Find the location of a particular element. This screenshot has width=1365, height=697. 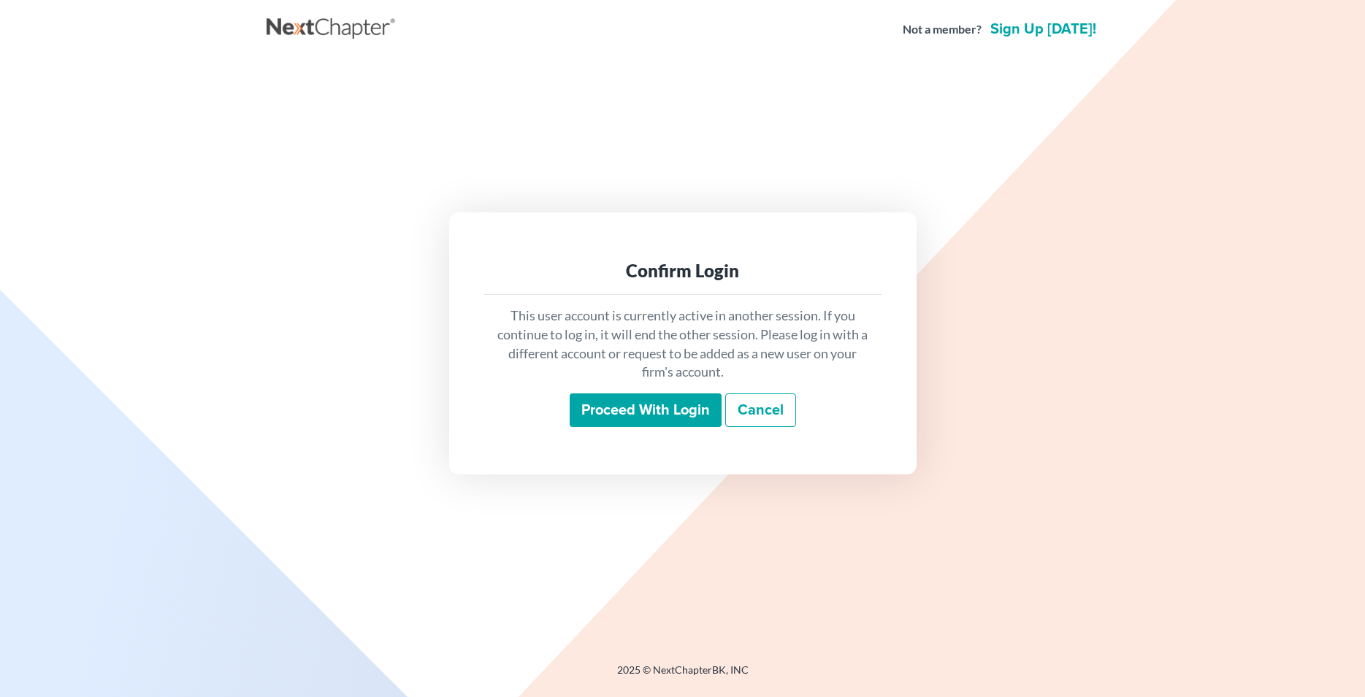

input: Proceed with login is located at coordinates (646, 410).